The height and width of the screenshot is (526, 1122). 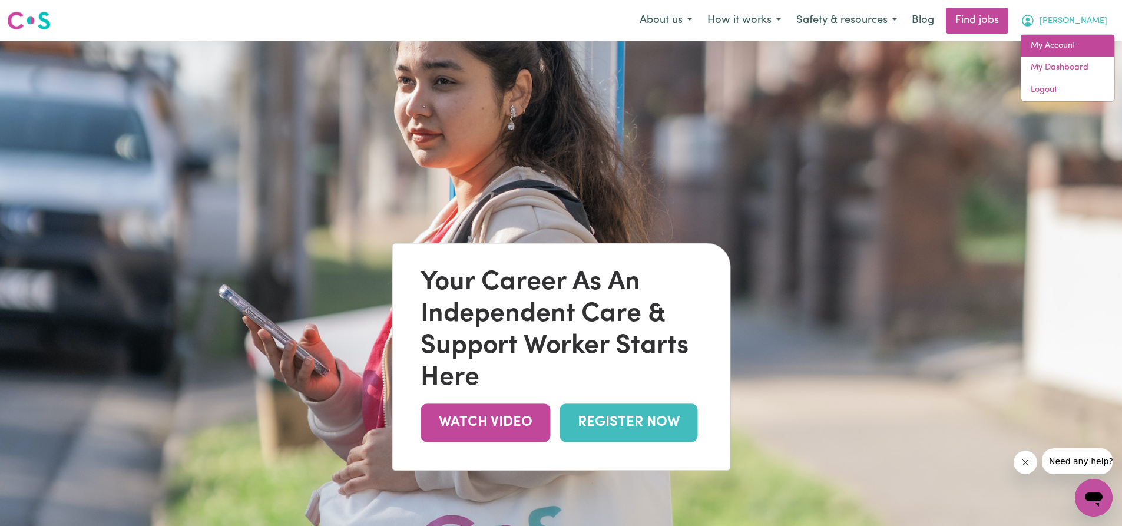 I want to click on a: REGISTER NOW, so click(x=628, y=422).